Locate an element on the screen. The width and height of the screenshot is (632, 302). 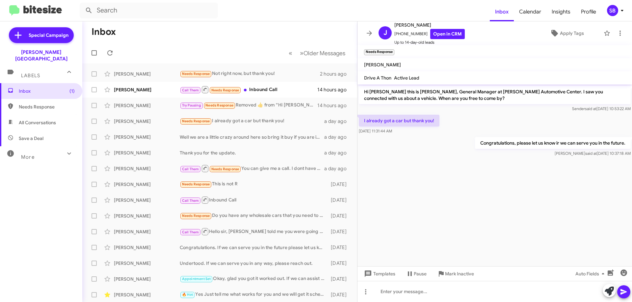
small: Needs Response is located at coordinates (379, 52).